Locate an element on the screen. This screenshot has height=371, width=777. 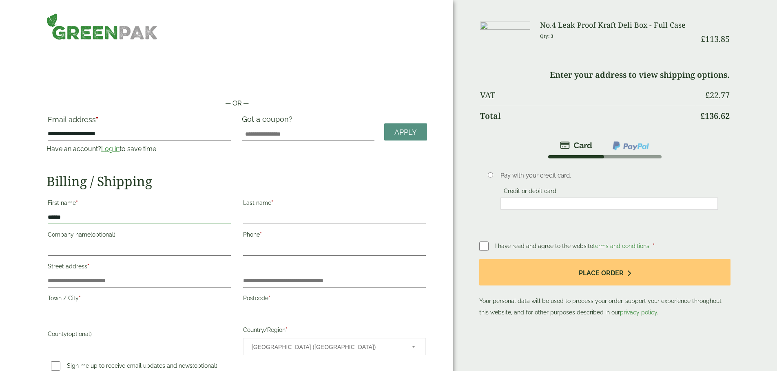
label: Got a coupon? is located at coordinates (269, 121).